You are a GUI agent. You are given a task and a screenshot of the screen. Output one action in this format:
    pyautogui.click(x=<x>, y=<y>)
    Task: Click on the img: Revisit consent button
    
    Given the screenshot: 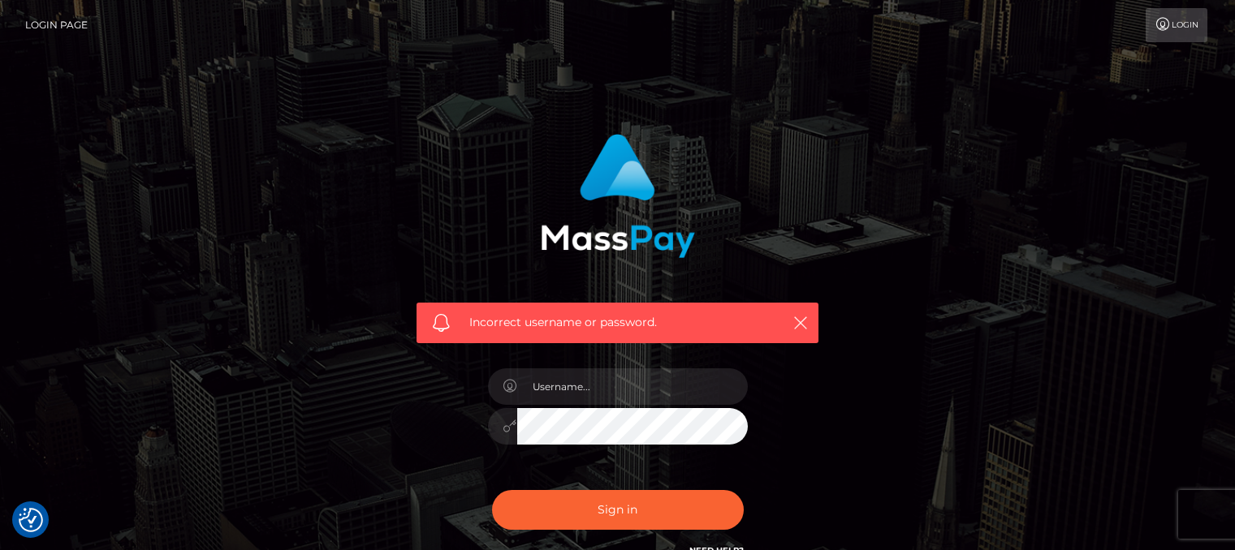 What is the action you would take?
    pyautogui.click(x=31, y=520)
    